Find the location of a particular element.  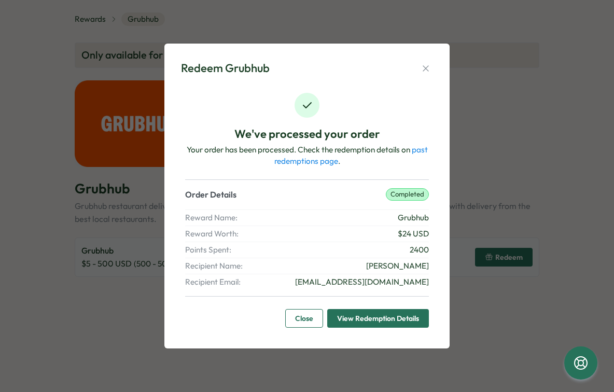

a: View Redemption Details is located at coordinates (378, 318).